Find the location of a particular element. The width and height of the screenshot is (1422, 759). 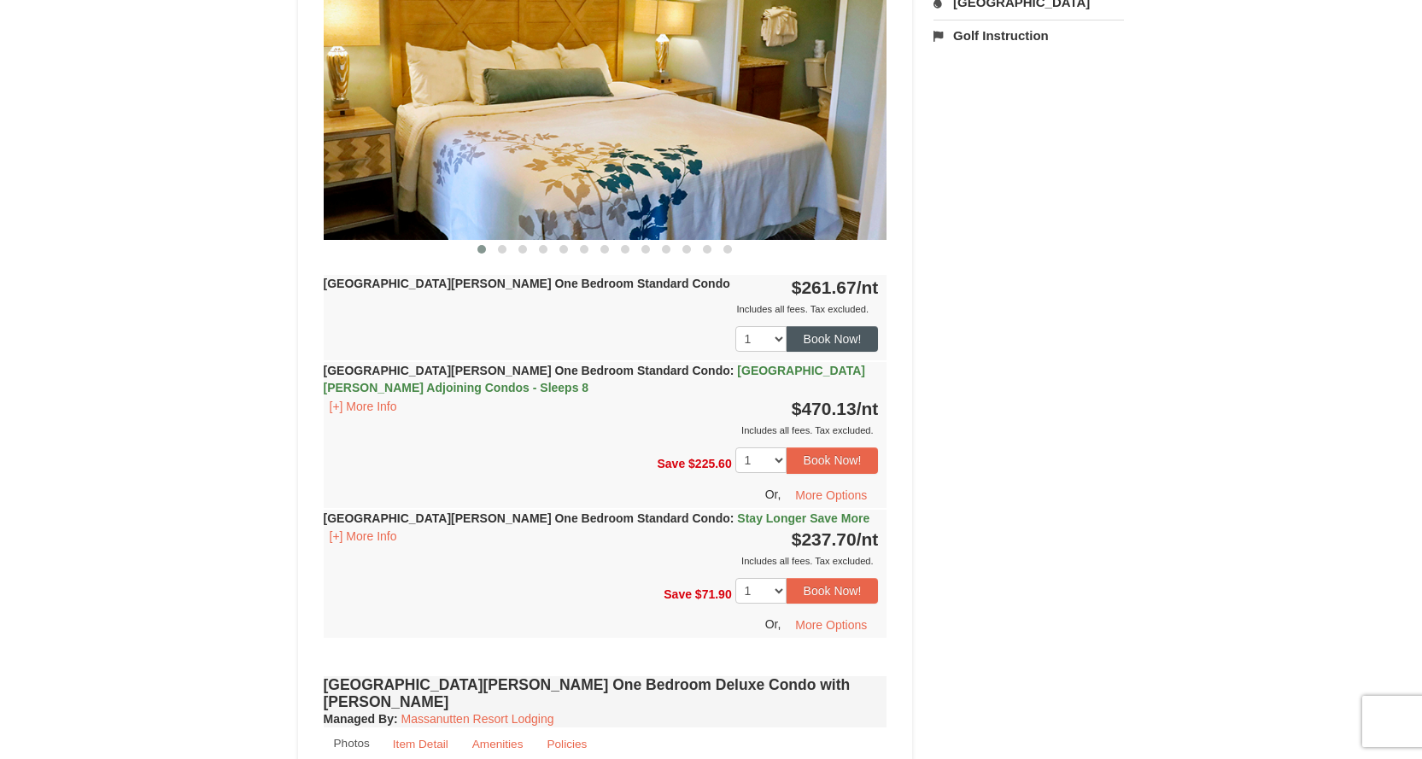

small: Item Detail is located at coordinates (420, 744).